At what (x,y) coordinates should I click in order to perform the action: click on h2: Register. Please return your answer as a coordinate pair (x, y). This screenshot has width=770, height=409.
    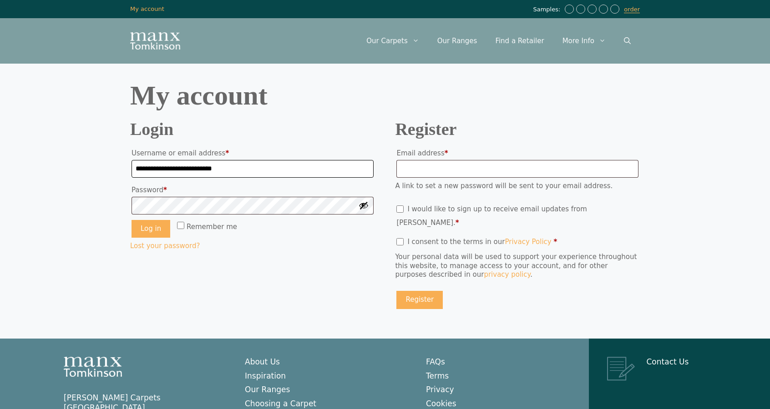
    Looking at the image, I should click on (517, 129).